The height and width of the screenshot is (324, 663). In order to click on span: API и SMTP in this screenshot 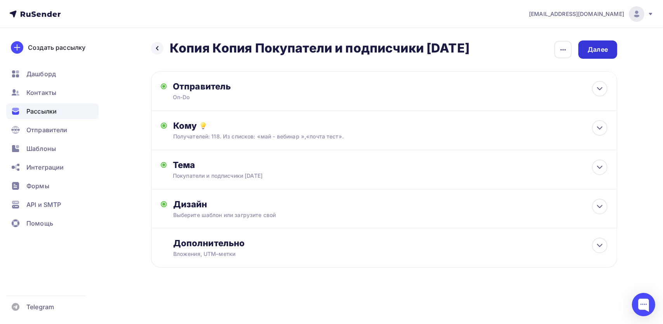, I will do `click(44, 204)`.